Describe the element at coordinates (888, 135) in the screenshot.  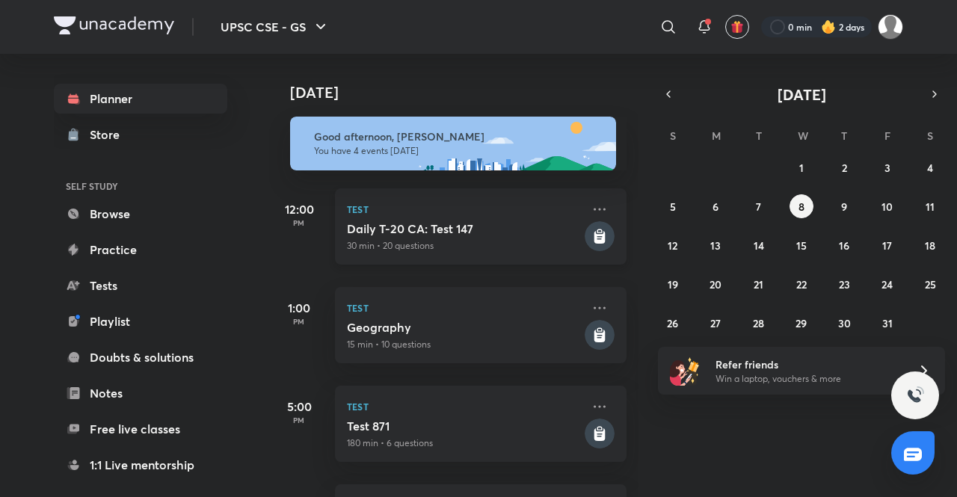
I see `abbr: Friday` at that location.